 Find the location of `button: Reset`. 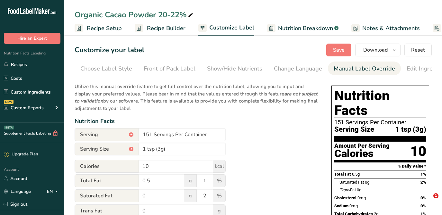

button: Reset is located at coordinates (417, 50).